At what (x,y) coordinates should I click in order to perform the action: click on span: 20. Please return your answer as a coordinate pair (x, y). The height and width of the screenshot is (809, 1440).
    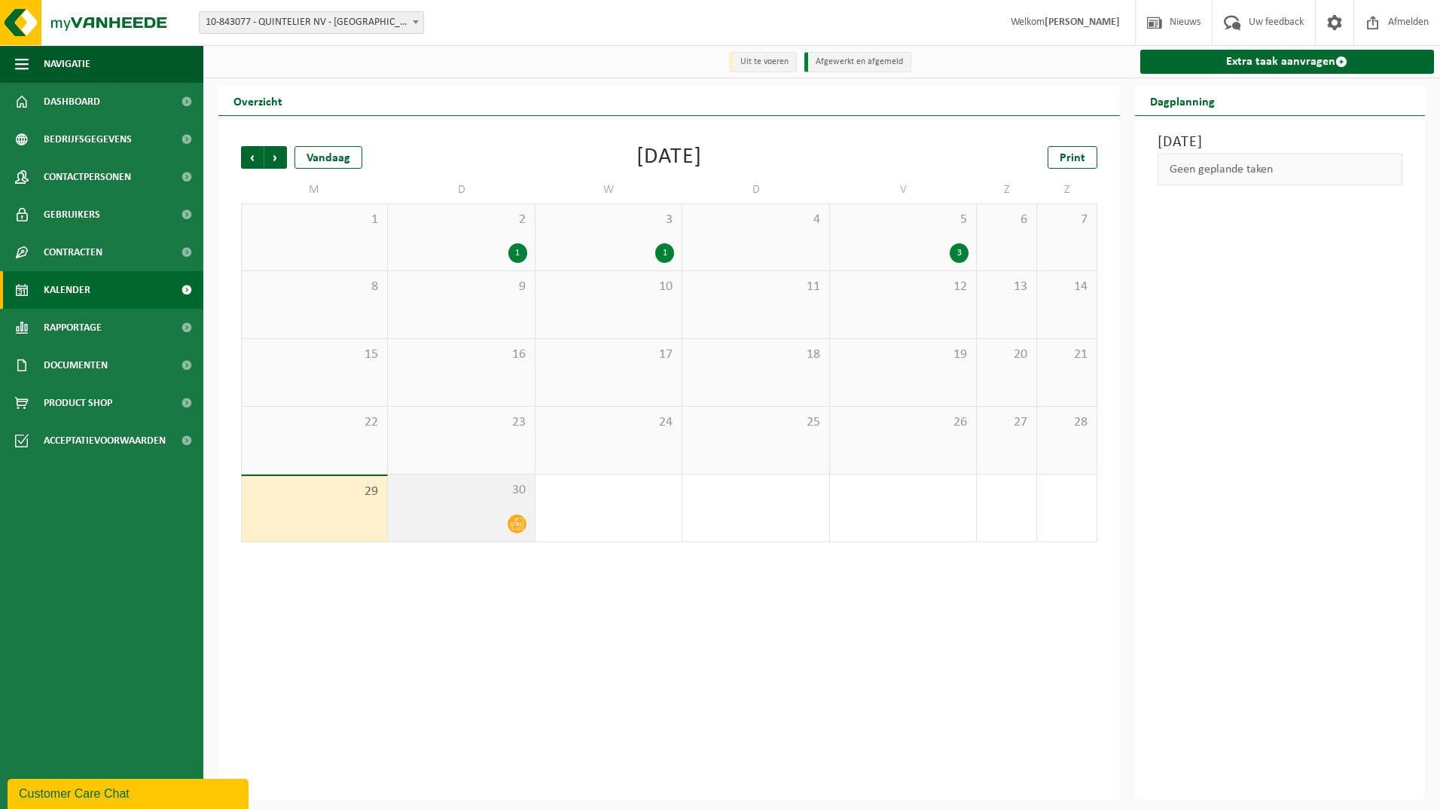
    Looking at the image, I should click on (1006, 355).